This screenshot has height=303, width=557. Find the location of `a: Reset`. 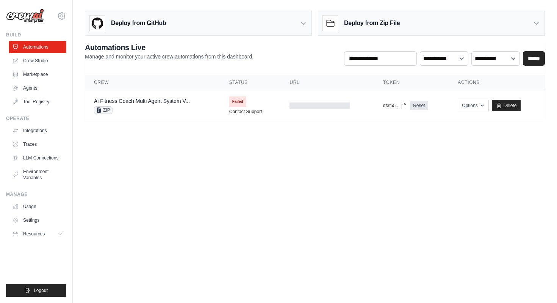

a: Reset is located at coordinates (419, 105).